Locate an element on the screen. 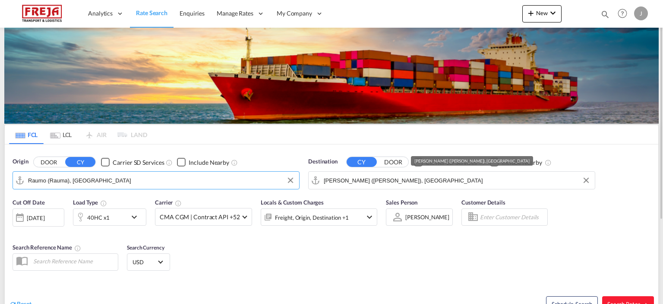 This screenshot has height=304, width=663. md-select: Select Currency: $ USDUnited States Dollar is located at coordinates (149, 261).